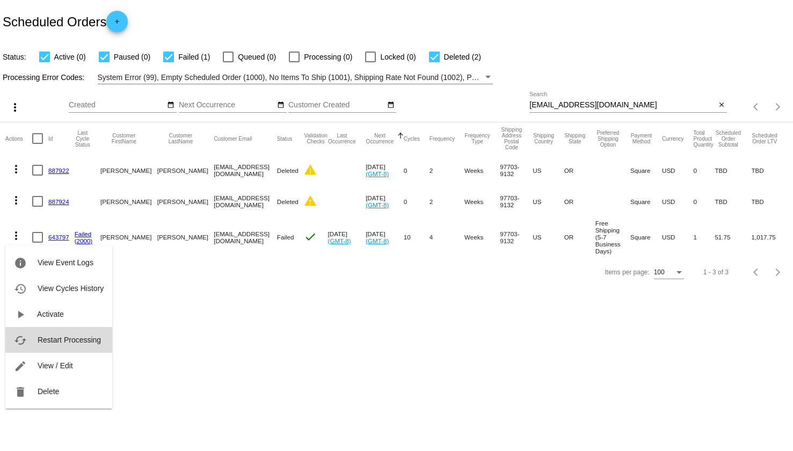  Describe the element at coordinates (70, 288) in the screenshot. I see `span: View Cycles History` at that location.